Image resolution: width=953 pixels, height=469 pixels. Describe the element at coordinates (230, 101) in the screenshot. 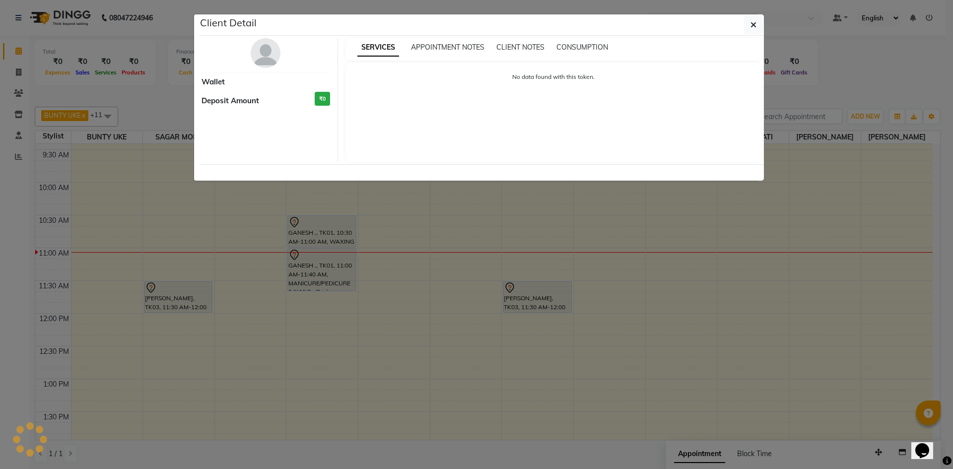

I see `span: Deposit Amount` at that location.